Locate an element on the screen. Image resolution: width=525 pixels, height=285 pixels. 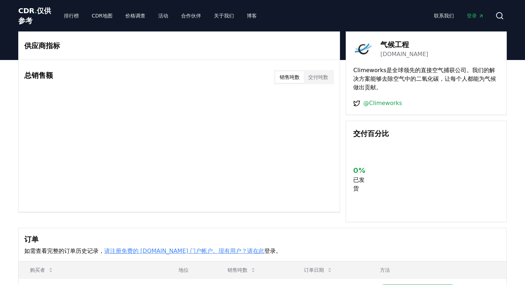
font: 排行榜 is located at coordinates (71, 16).